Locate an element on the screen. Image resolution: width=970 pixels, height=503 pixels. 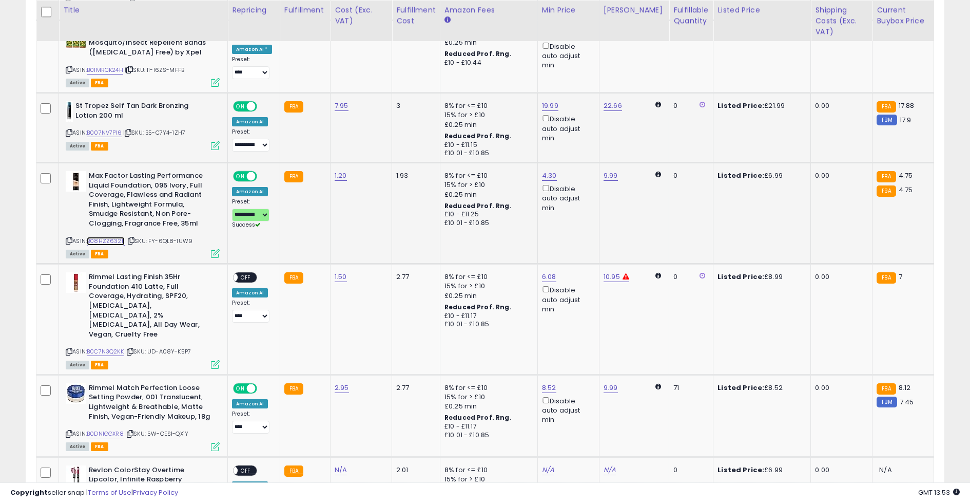
div: £6.99 is located at coordinates (760, 470).